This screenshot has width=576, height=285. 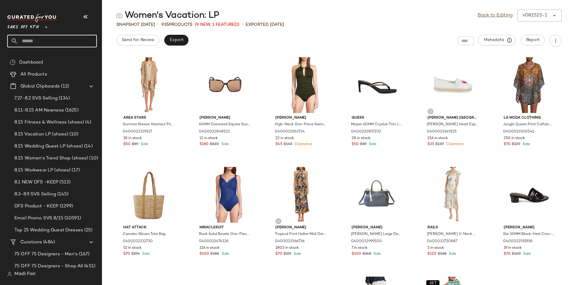 What do you see at coordinates (168, 16) in the screenshot?
I see `div: Women's Vacation: LP` at bounding box center [168, 16].